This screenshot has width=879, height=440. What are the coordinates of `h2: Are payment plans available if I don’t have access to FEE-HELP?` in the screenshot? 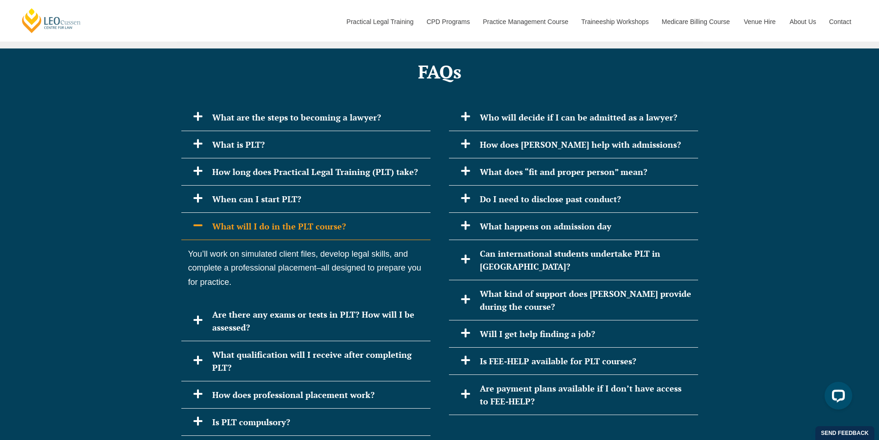 It's located at (585, 394).